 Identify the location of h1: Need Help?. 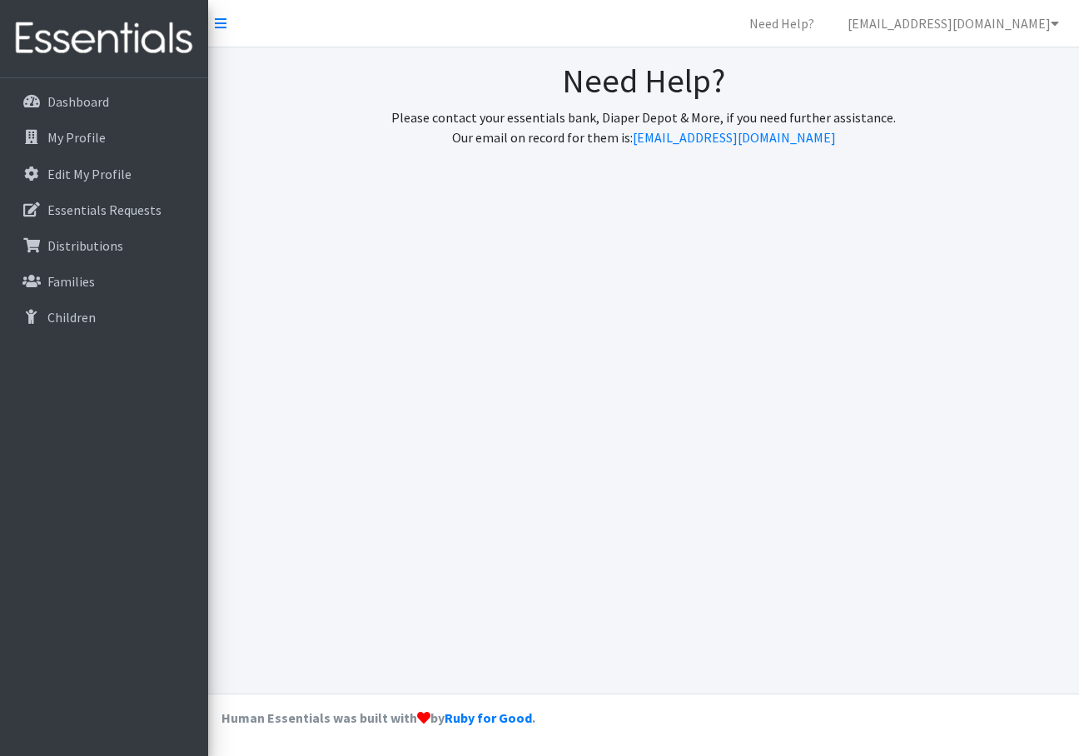
(643, 81).